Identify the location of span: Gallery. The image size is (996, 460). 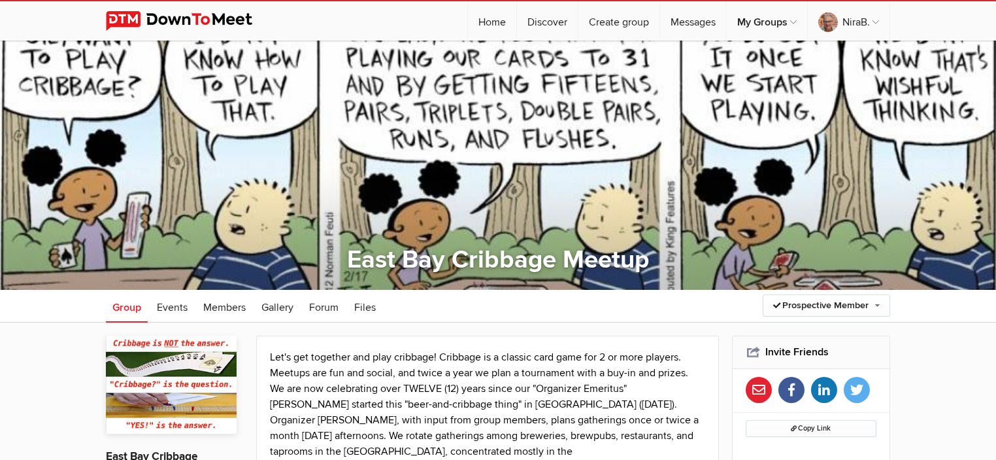
(277, 307).